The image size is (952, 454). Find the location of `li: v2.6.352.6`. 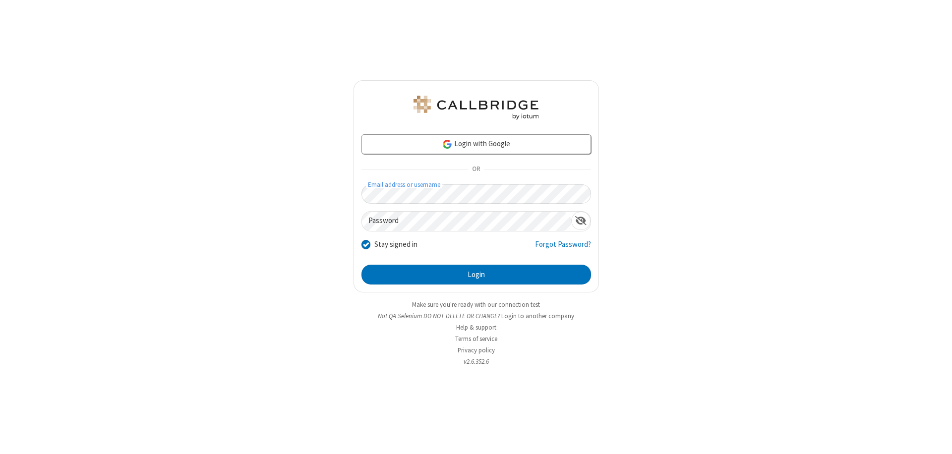

li: v2.6.352.6 is located at coordinates (476, 362).